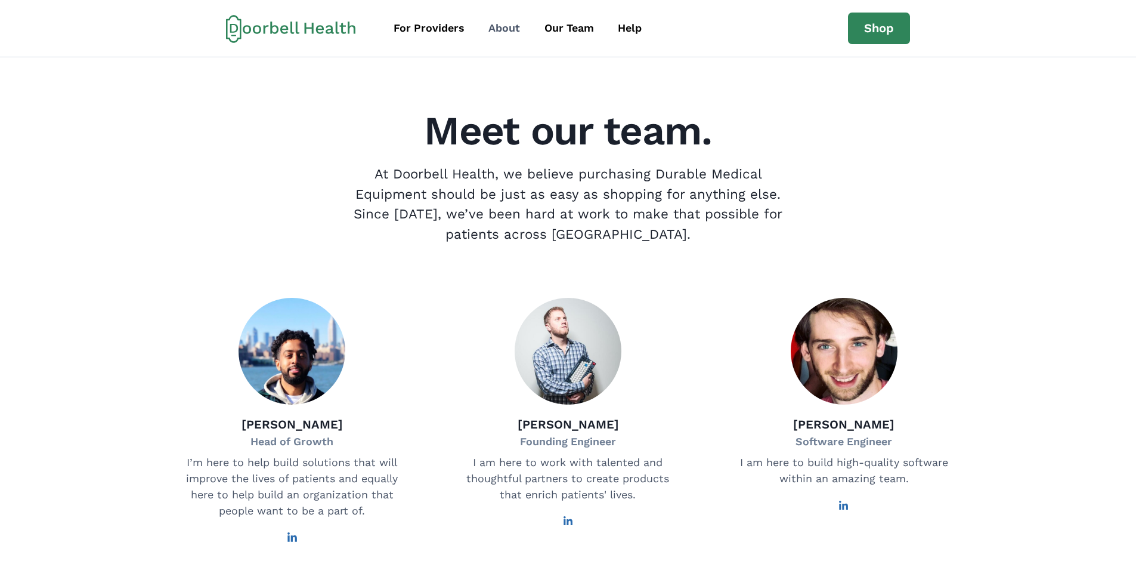 The height and width of the screenshot is (564, 1136). I want to click on p: Software Engineer, so click(844, 441).